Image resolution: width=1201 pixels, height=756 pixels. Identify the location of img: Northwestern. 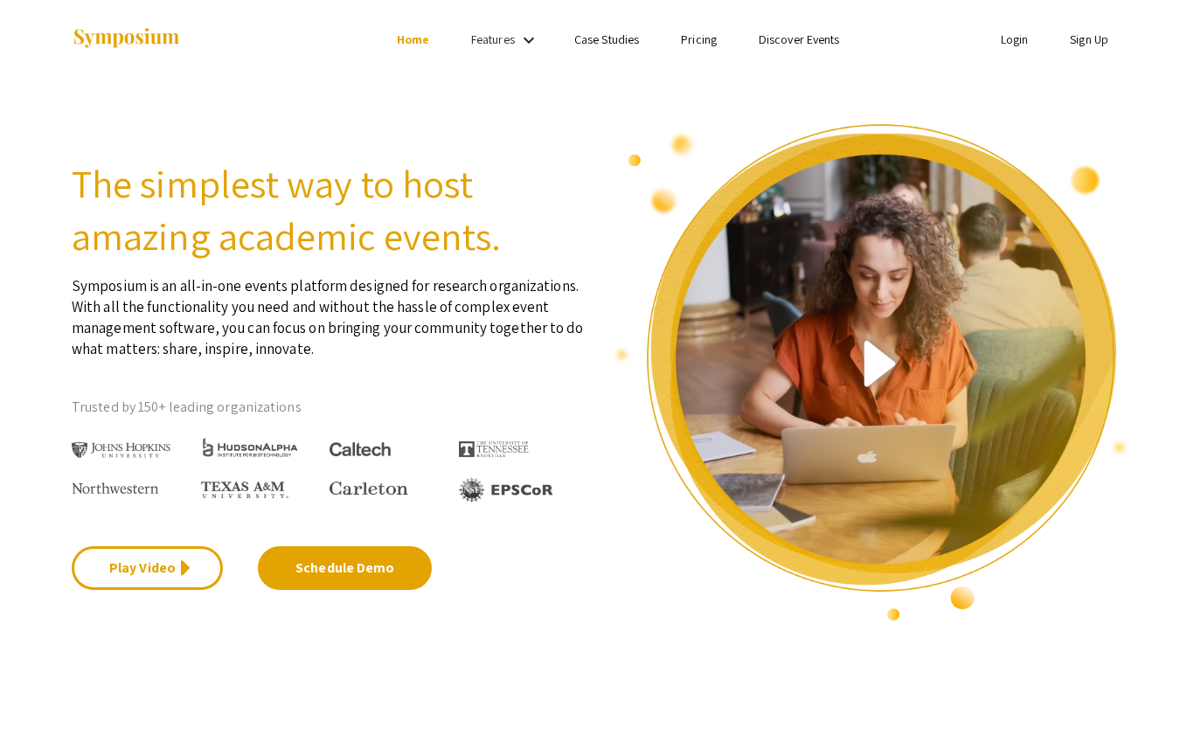
(115, 488).